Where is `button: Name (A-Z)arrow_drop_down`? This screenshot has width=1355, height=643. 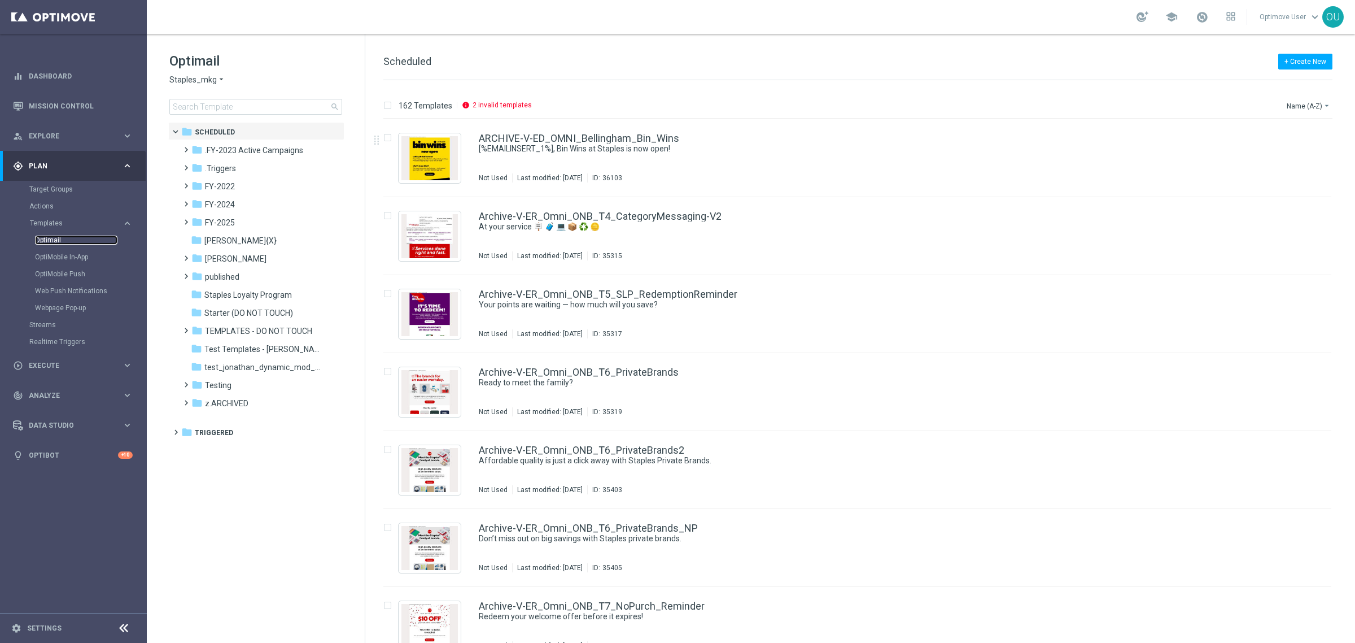
button: Name (A-Z)arrow_drop_down is located at coordinates (1309, 106).